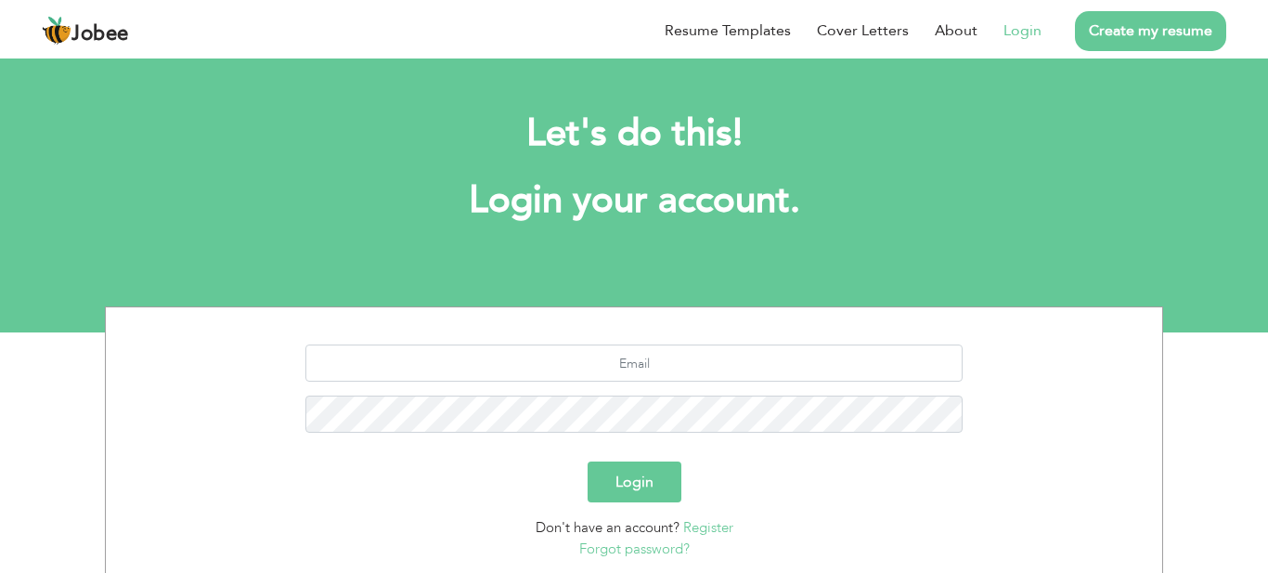  I want to click on a: Register, so click(709, 527).